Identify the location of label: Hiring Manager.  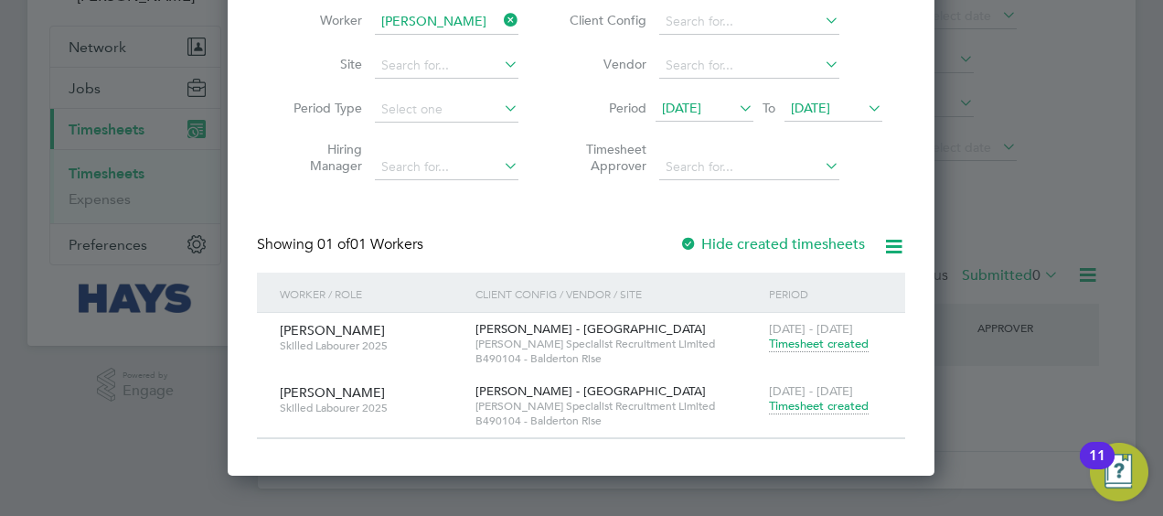
(321, 157).